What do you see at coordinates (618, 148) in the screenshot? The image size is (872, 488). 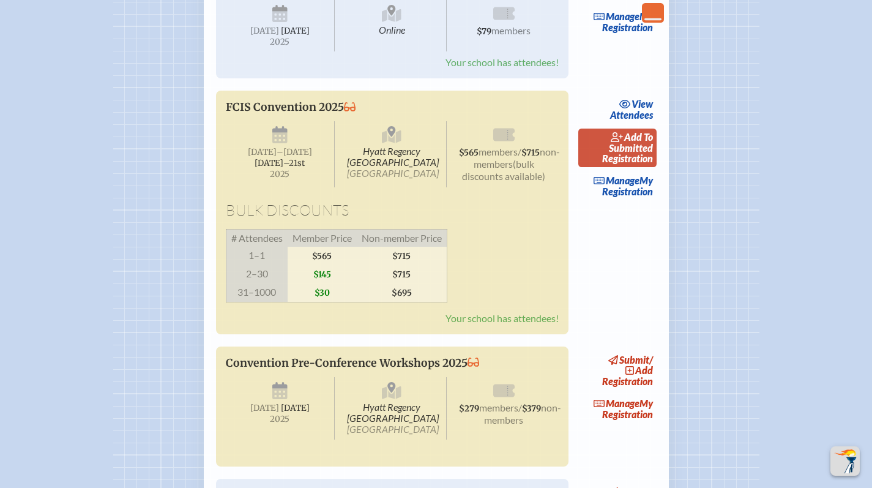 I see `a: add to submittedRegistration` at bounding box center [618, 148].